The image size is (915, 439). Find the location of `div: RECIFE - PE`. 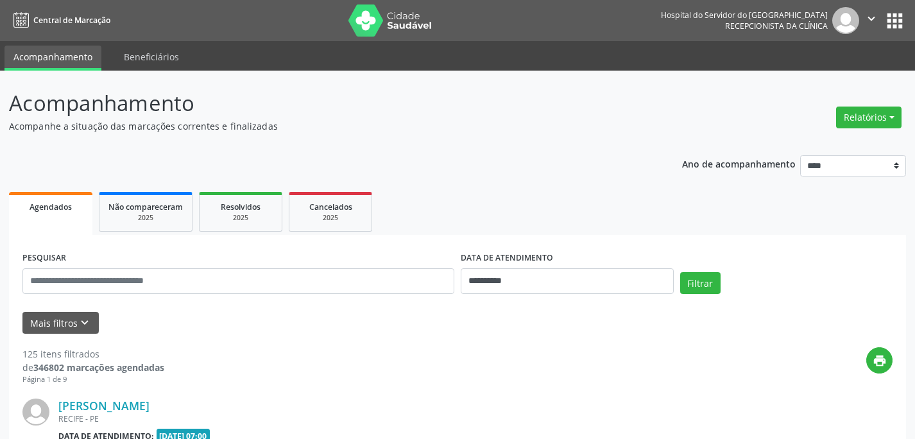

div: RECIFE - PE is located at coordinates (379, 418).